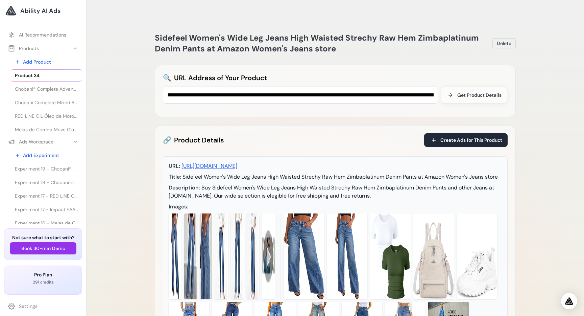 This screenshot has width=584, height=316. What do you see at coordinates (31, 142) in the screenshot?
I see `div: Ads Workspace` at bounding box center [31, 142].